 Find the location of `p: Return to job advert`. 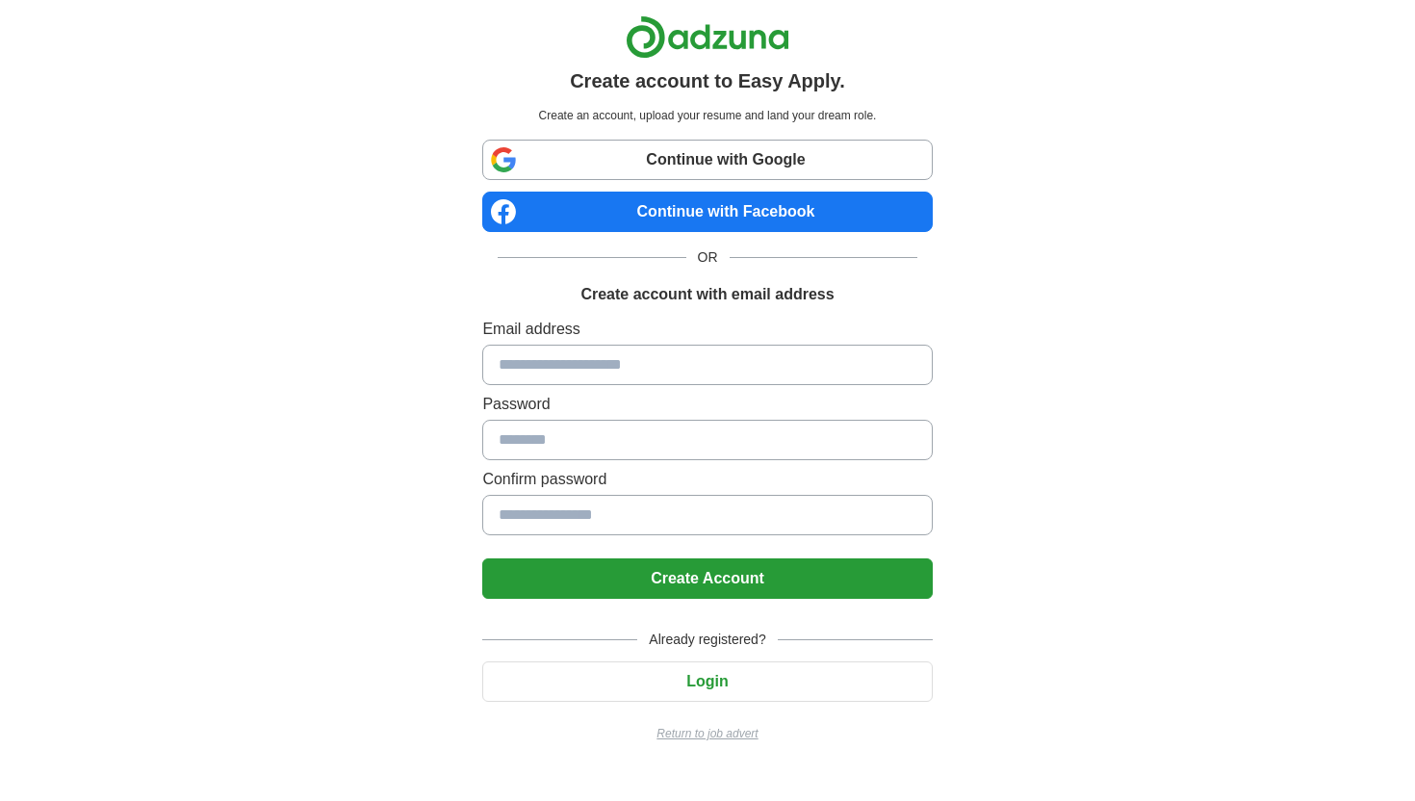

p: Return to job advert is located at coordinates (706, 733).